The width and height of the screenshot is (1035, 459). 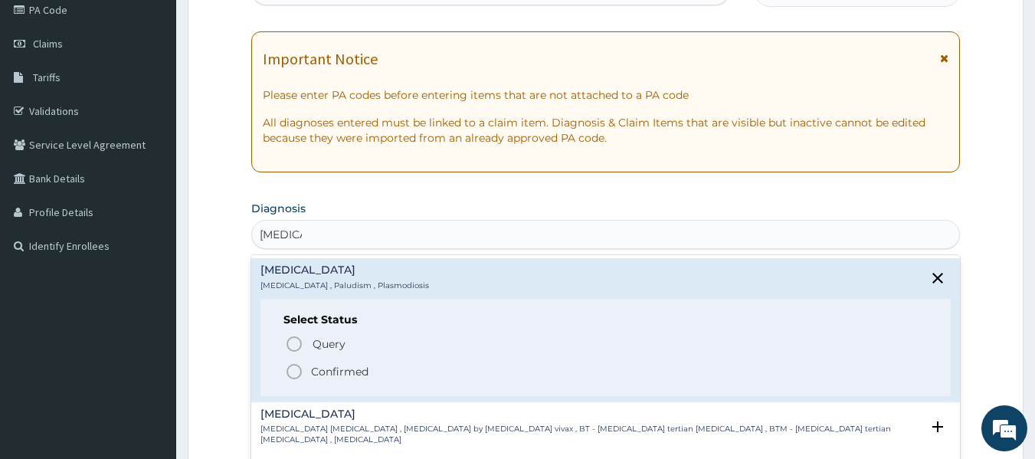 I want to click on i: open select status, so click(x=938, y=427).